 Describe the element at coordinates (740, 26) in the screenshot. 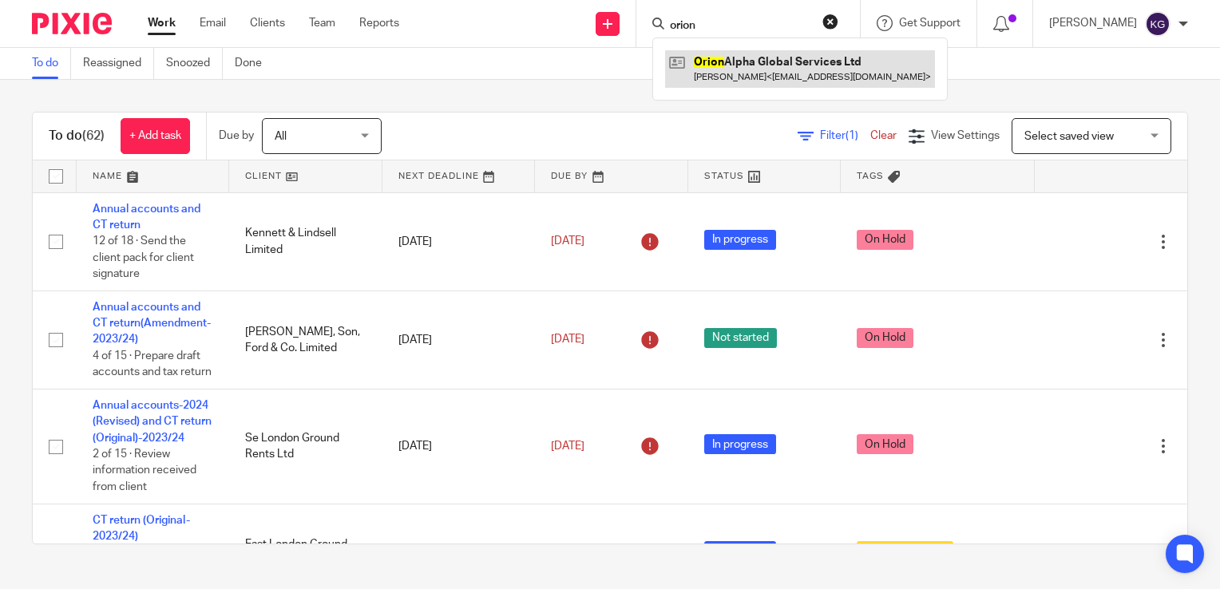

I see `input: Search` at that location.